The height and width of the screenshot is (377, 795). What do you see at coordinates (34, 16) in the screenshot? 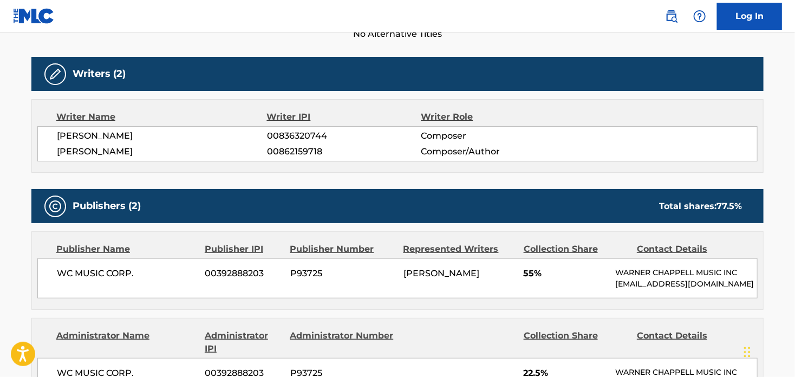
I see `img: MLC Logo` at bounding box center [34, 16].